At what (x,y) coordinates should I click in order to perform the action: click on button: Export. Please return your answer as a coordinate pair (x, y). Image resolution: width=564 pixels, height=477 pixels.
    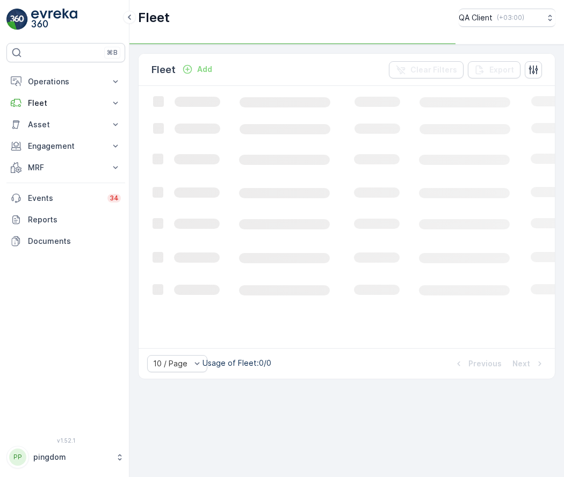
    Looking at the image, I should click on (494, 70).